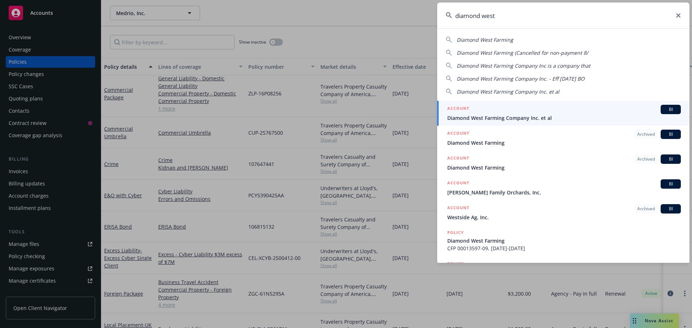 Image resolution: width=692 pixels, height=328 pixels. What do you see at coordinates (563, 15) in the screenshot?
I see `input: Search...` at bounding box center [563, 15].